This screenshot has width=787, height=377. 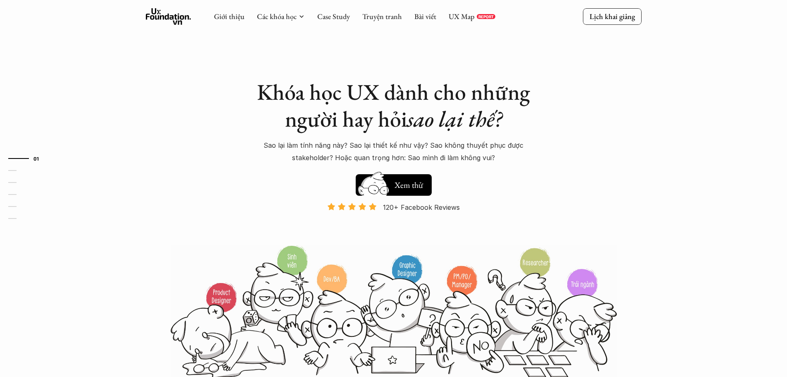 What do you see at coordinates (334, 16) in the screenshot?
I see `a: Case Study` at bounding box center [334, 16].